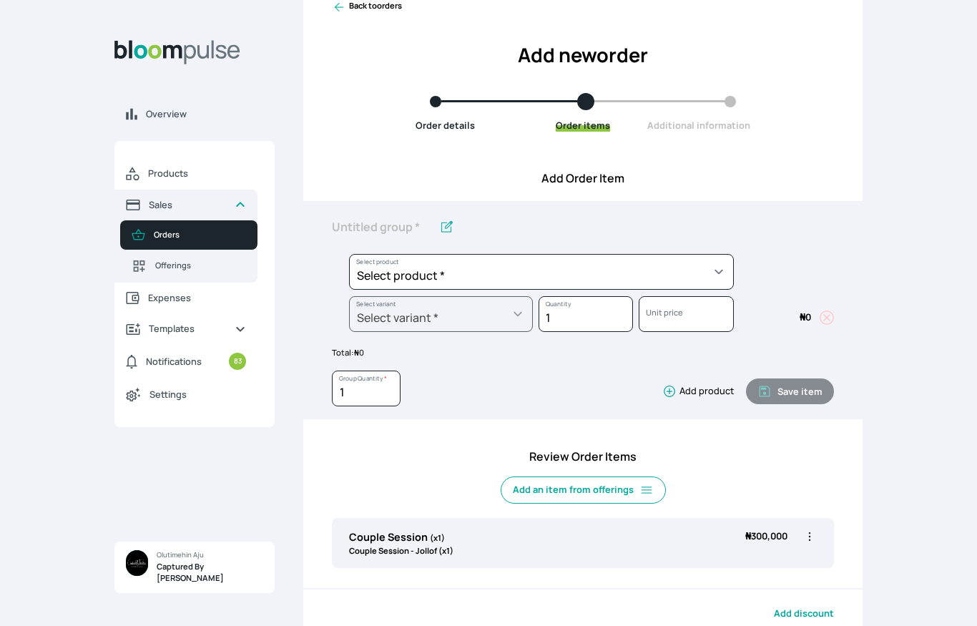  What do you see at coordinates (186, 204) in the screenshot?
I see `a: Sales` at bounding box center [186, 204].